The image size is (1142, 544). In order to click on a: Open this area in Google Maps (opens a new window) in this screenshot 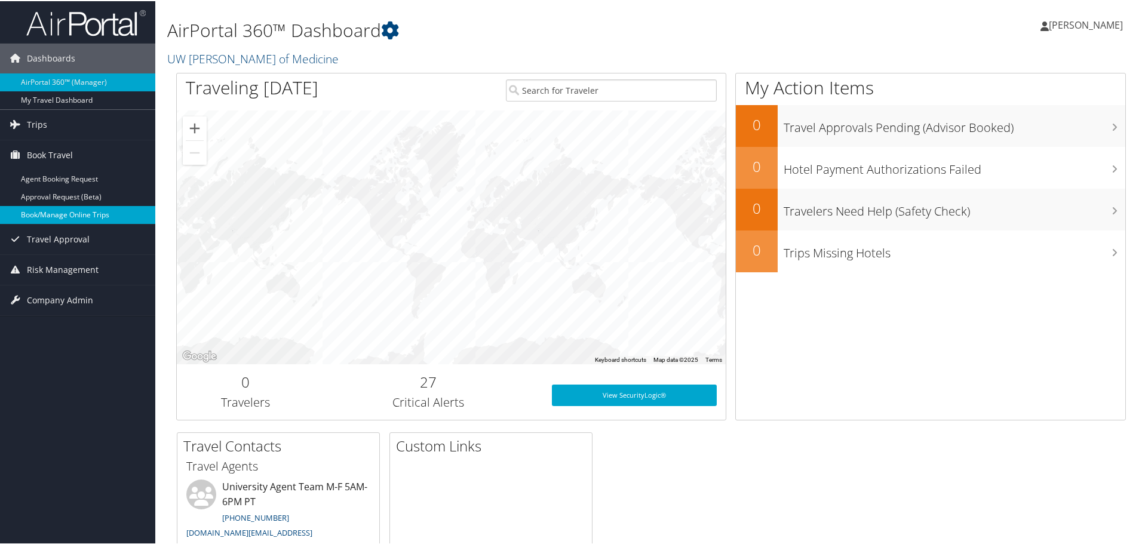, I will do `click(199, 355)`.